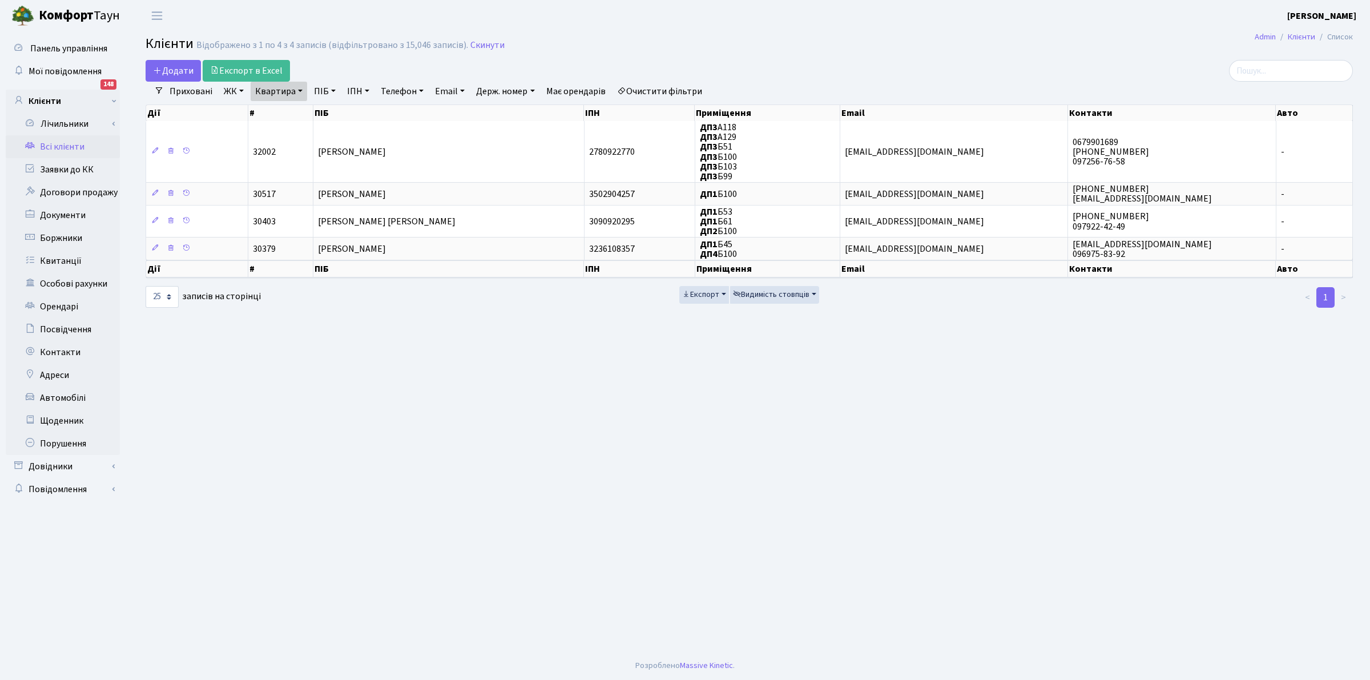  Describe the element at coordinates (718, 221) in the screenshot. I see `span: Б53 Б61 Б100` at that location.